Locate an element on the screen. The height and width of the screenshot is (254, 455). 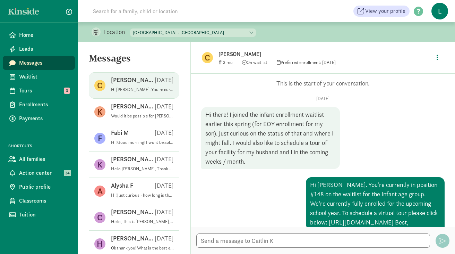
a: View your profile is located at coordinates (382, 11).